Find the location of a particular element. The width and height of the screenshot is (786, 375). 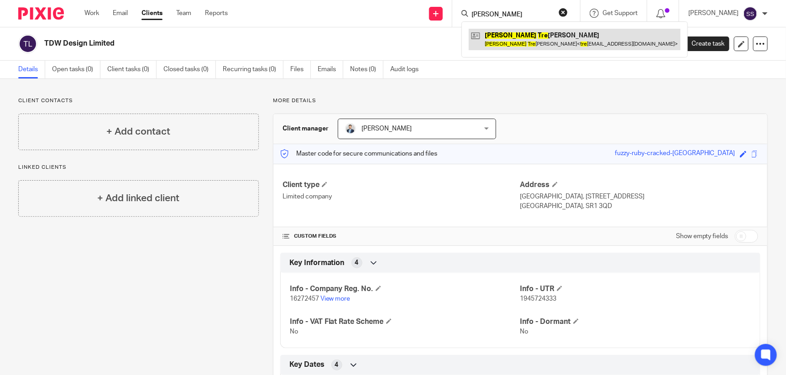

h4: CUSTOM FIELDS is located at coordinates (401, 236).